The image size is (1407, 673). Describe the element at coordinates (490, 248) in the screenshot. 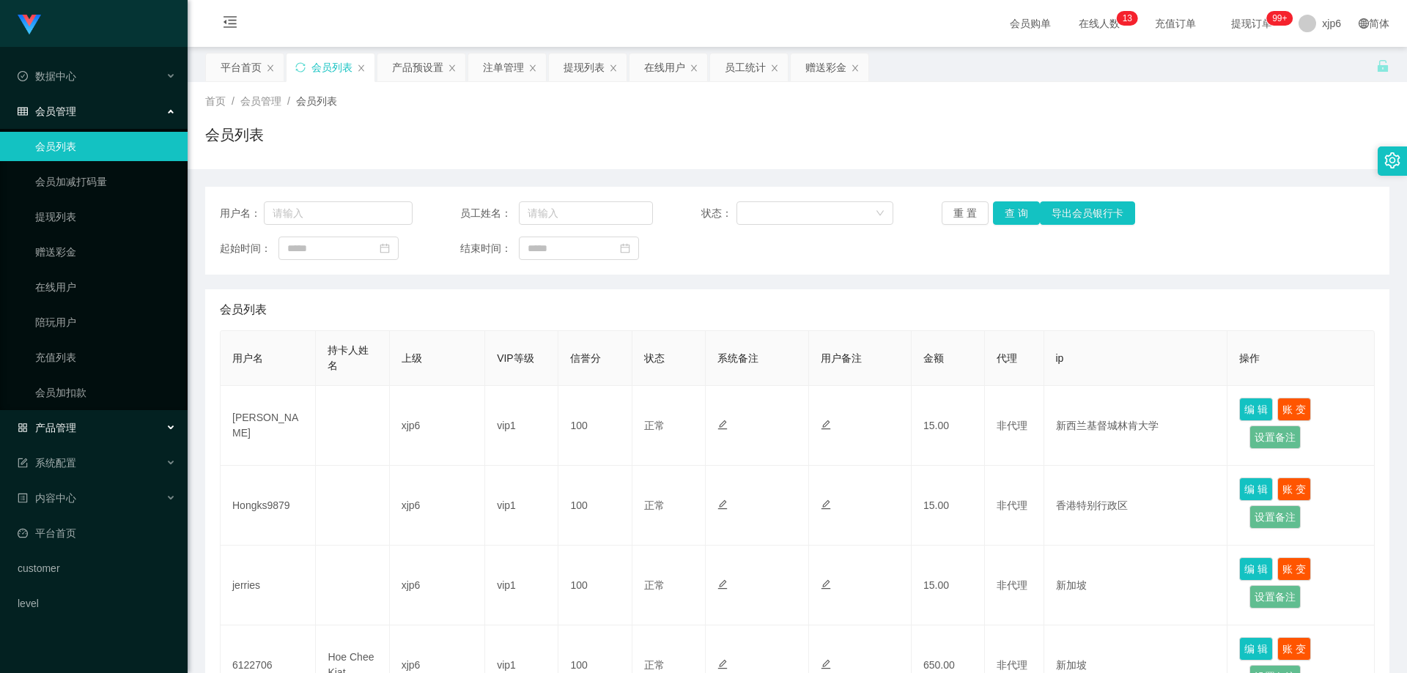

I see `span: 结束时间：` at that location.